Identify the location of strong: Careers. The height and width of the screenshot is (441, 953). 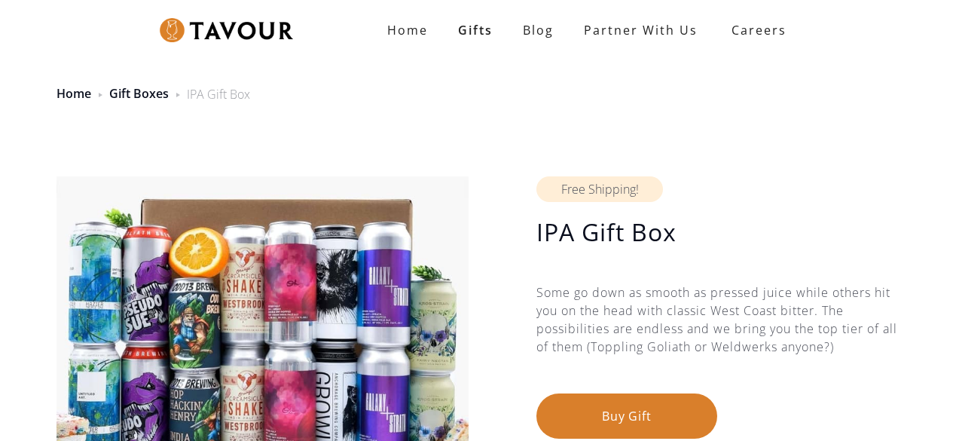
(759, 30).